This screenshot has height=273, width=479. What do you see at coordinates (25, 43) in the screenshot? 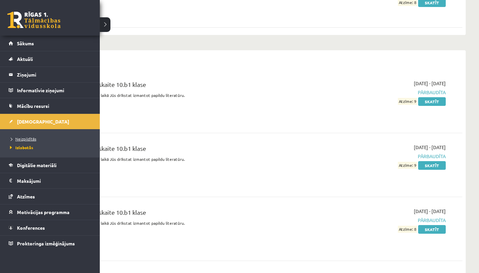
I see `span: Sākums` at bounding box center [25, 43].